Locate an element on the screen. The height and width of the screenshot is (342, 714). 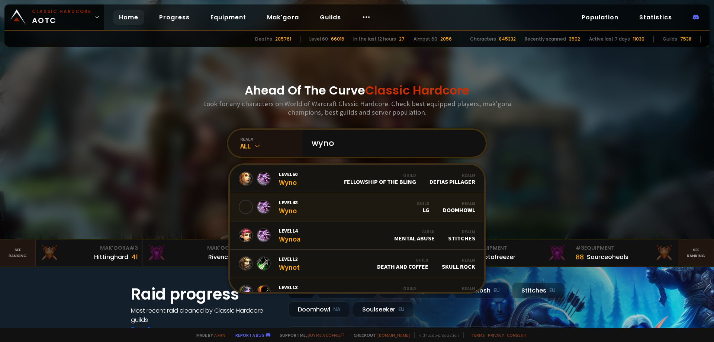
div: 11030 is located at coordinates (639, 39).